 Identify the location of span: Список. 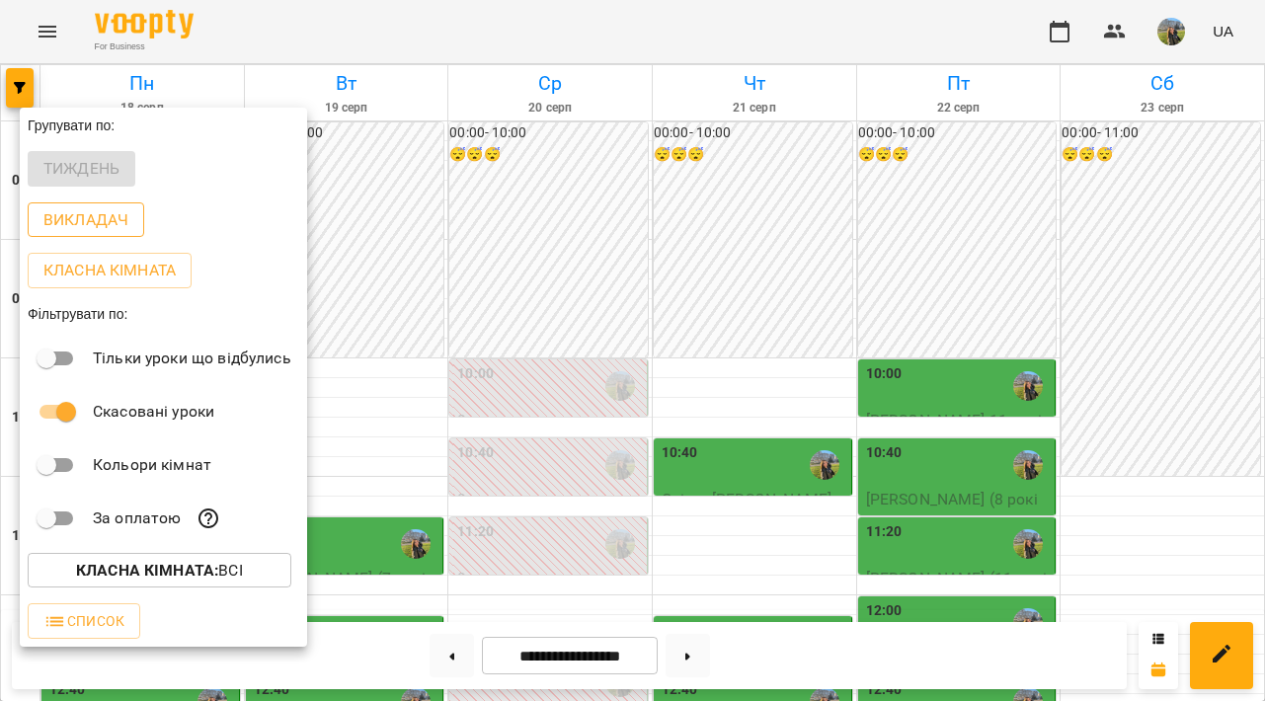
(84, 621).